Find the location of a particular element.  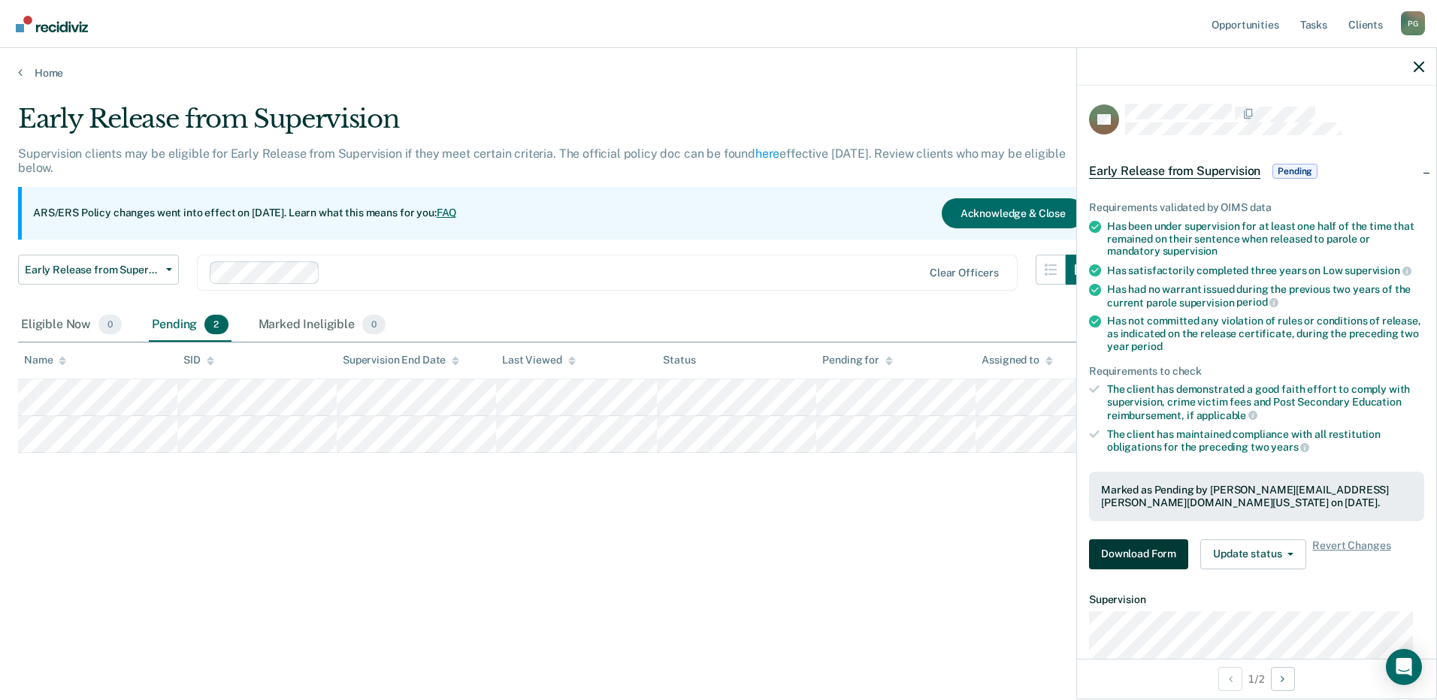

span: Pending is located at coordinates (1295, 171).